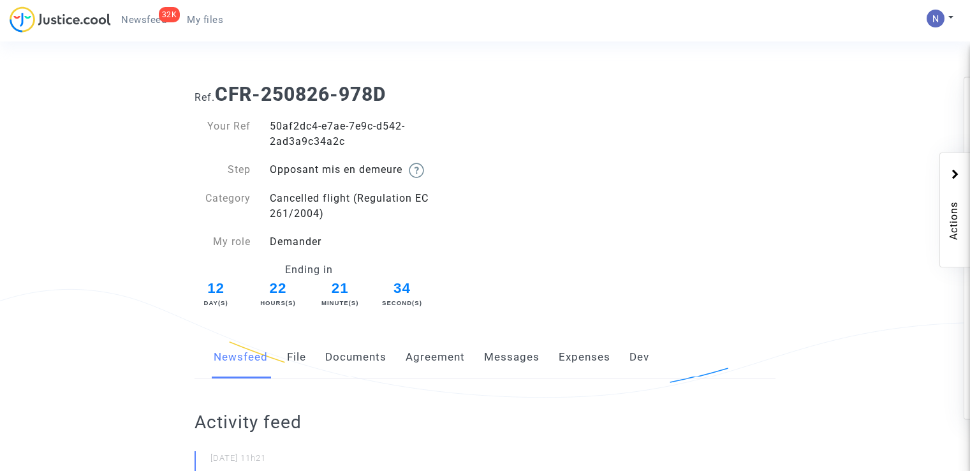  I want to click on img: ACg8ocLbdXnmRFmzhNqwOPt_sjleXT1r-v--4sGn8-BO7_nRuDcVYw=s96-c, so click(936, 18).